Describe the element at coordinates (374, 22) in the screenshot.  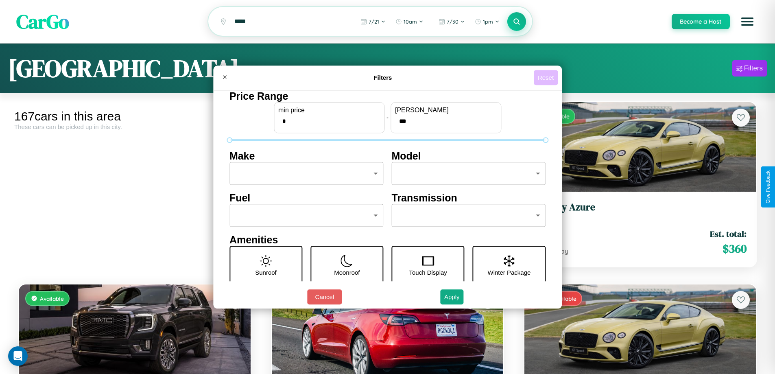
I see `span: 7 / 21` at that location.